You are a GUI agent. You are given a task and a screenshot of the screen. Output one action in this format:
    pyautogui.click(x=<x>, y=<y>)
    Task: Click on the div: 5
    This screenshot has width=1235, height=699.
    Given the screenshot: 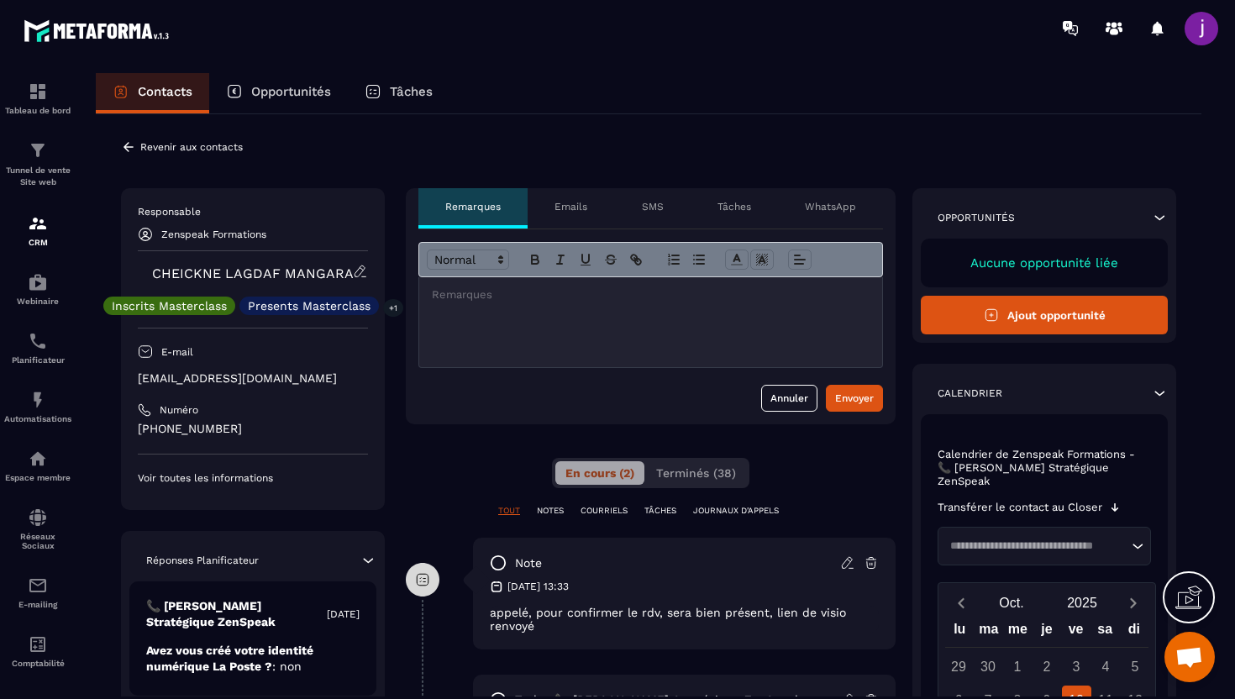 What is the action you would take?
    pyautogui.click(x=1135, y=666)
    